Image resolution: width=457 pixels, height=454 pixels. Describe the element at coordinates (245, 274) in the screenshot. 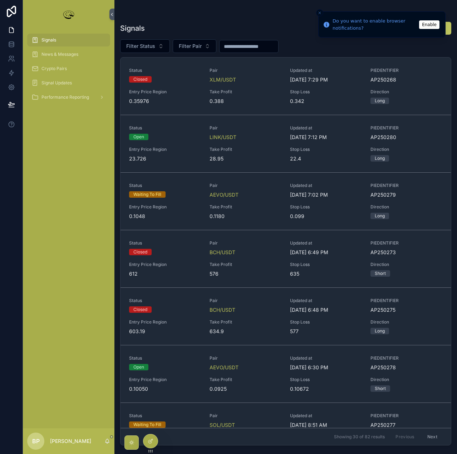

I see `span: 576` at that location.